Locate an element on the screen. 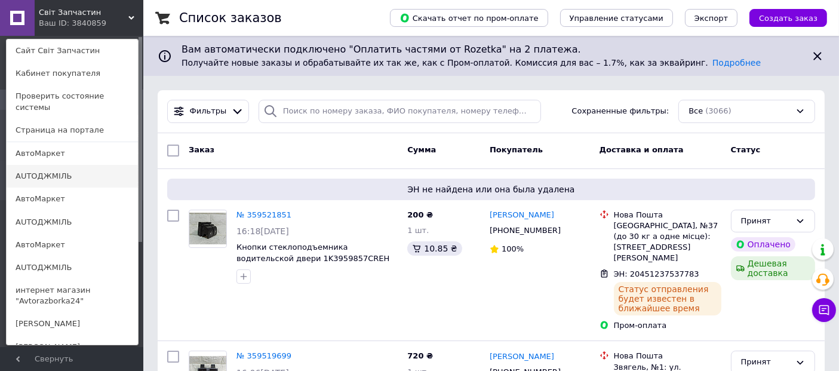 The width and height of the screenshot is (839, 371). span: Создать заказ is located at coordinates (789, 18).